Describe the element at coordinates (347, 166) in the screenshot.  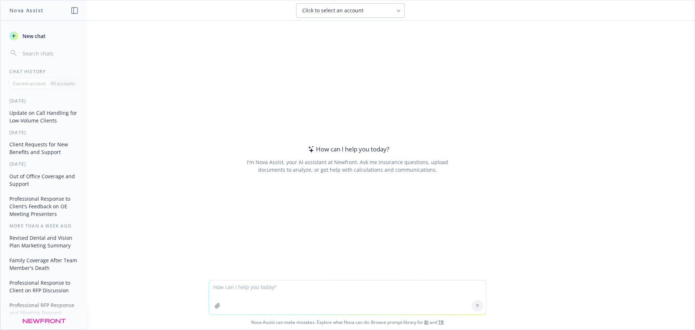
I see `div: I'm Nova Assist, your AI assistant at Newfront. Ask me insurance questions, upload documents to a...` at that location.